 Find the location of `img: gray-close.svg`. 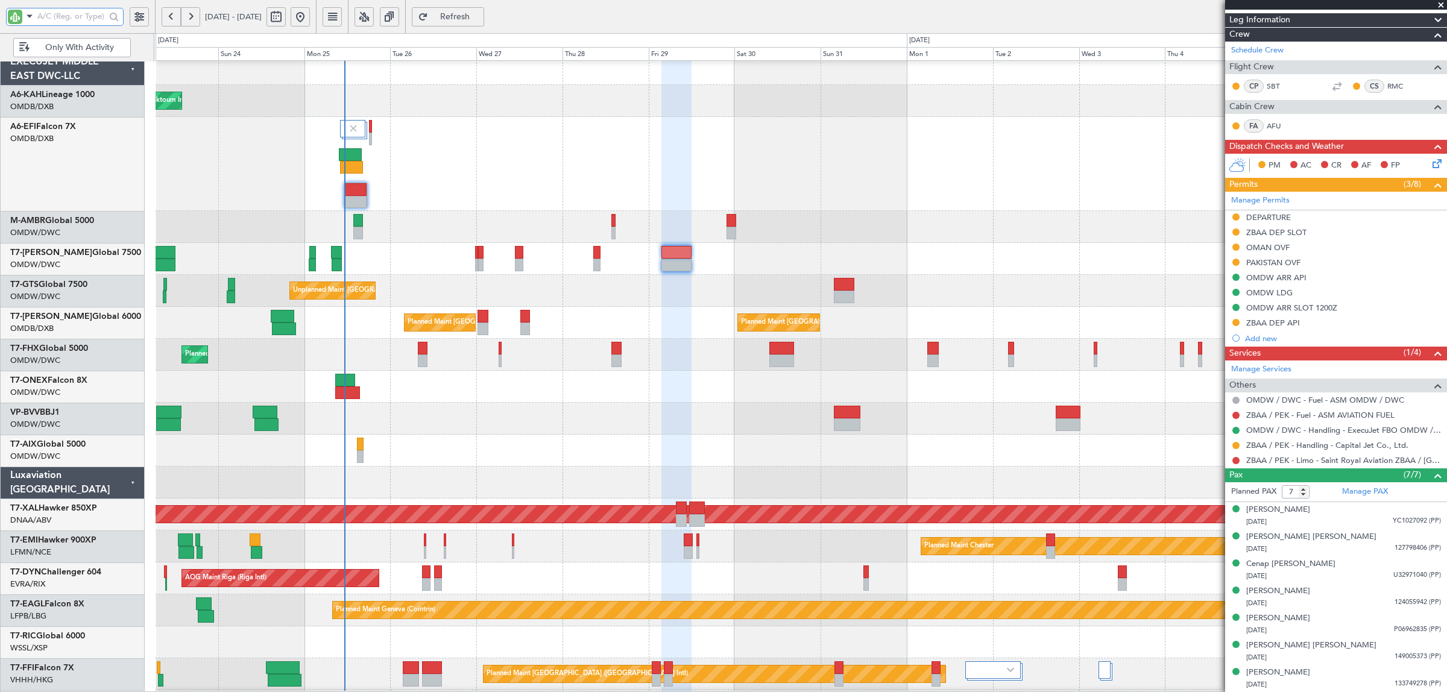

img: gray-close.svg is located at coordinates (353, 128).